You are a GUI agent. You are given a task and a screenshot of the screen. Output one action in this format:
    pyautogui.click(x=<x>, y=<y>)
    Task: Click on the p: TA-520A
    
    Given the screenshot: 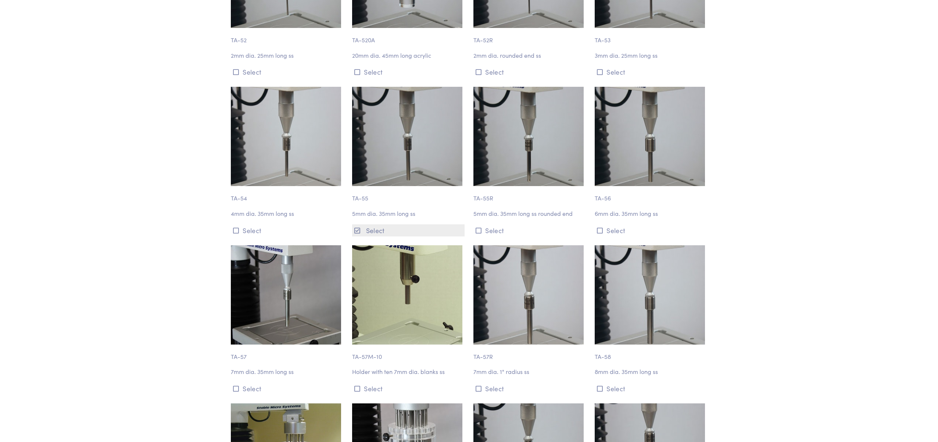 What is the action you would take?
    pyautogui.click(x=408, y=36)
    